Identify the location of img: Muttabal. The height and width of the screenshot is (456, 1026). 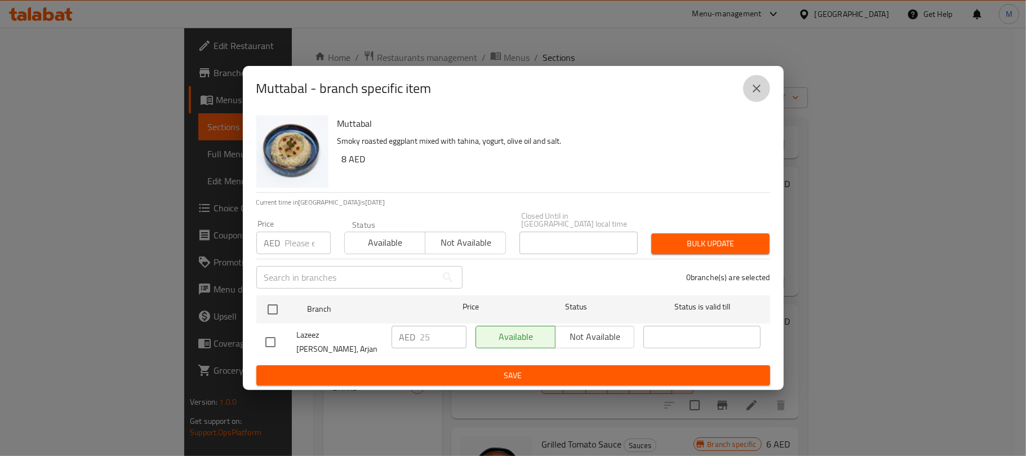
(292, 152).